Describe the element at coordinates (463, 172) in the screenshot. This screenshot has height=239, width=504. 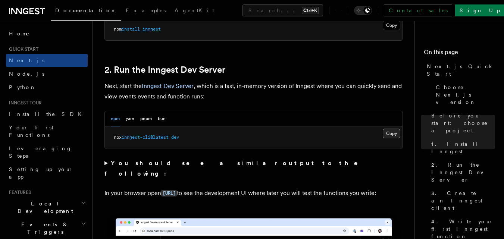
I see `span: 2. Run the Inngest Dev Server` at that location.